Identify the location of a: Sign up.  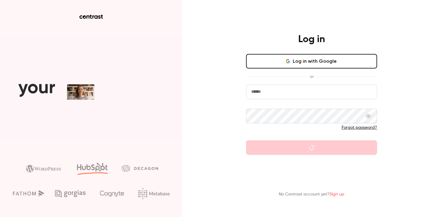
(337, 195).